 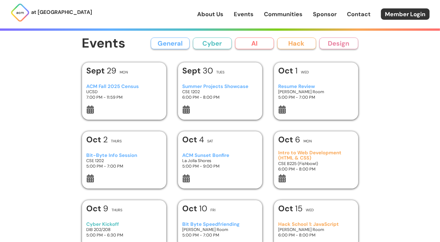 I want to click on a: Communities, so click(x=283, y=14).